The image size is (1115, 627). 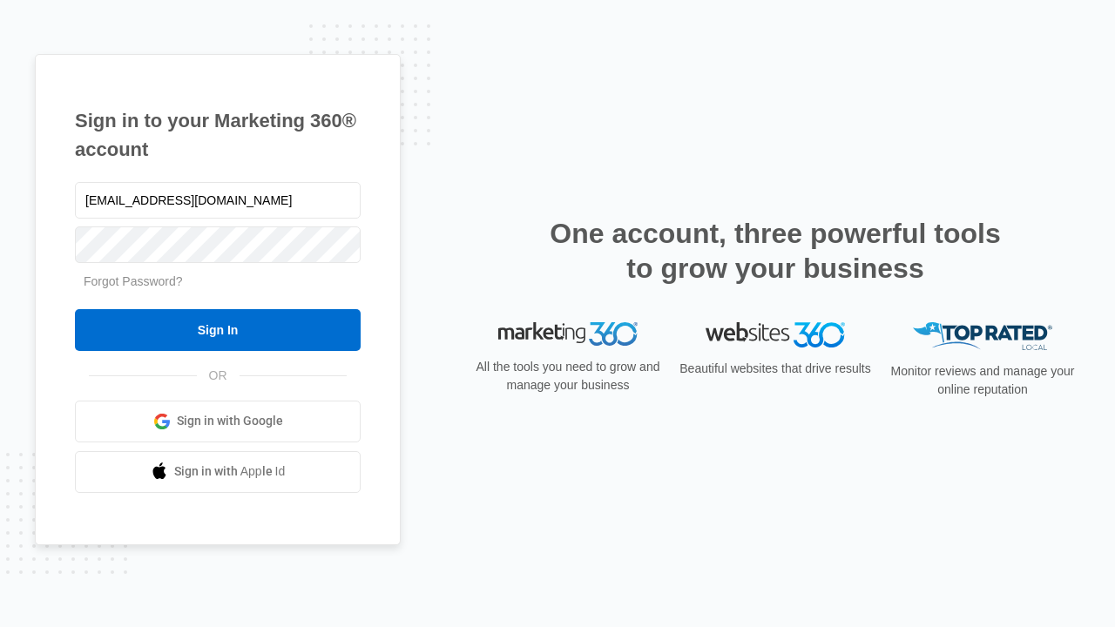 What do you see at coordinates (230, 471) in the screenshot?
I see `span: Sign in with Apple Id` at bounding box center [230, 471].